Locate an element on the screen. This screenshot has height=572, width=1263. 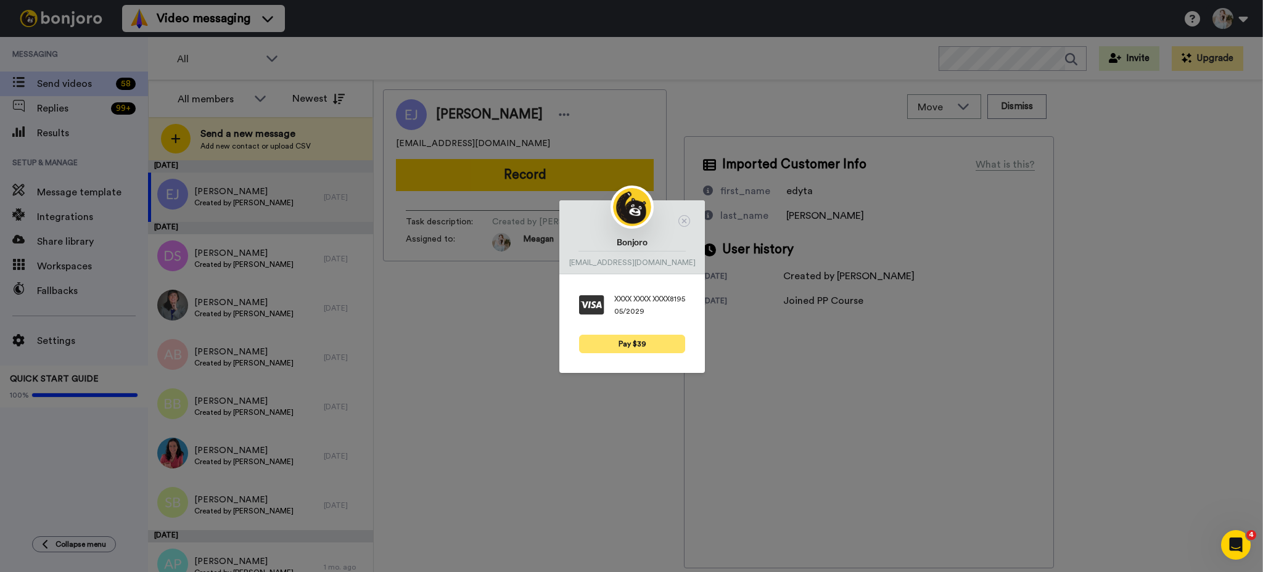
span: 4 is located at coordinates (1251, 535).